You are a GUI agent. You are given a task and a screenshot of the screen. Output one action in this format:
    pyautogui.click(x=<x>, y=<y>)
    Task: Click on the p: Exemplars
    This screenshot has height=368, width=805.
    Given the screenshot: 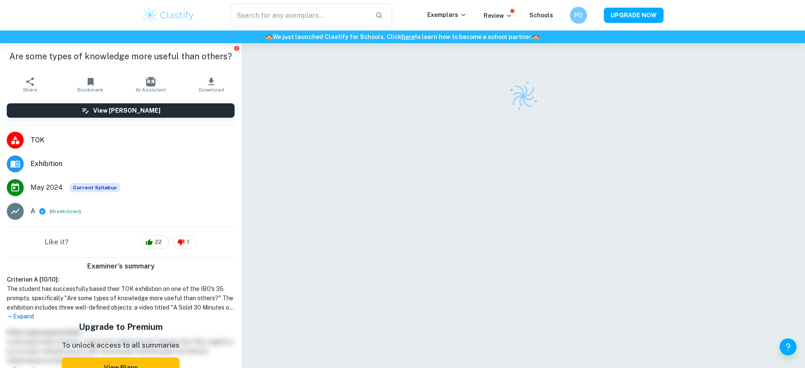 What is the action you would take?
    pyautogui.click(x=447, y=15)
    